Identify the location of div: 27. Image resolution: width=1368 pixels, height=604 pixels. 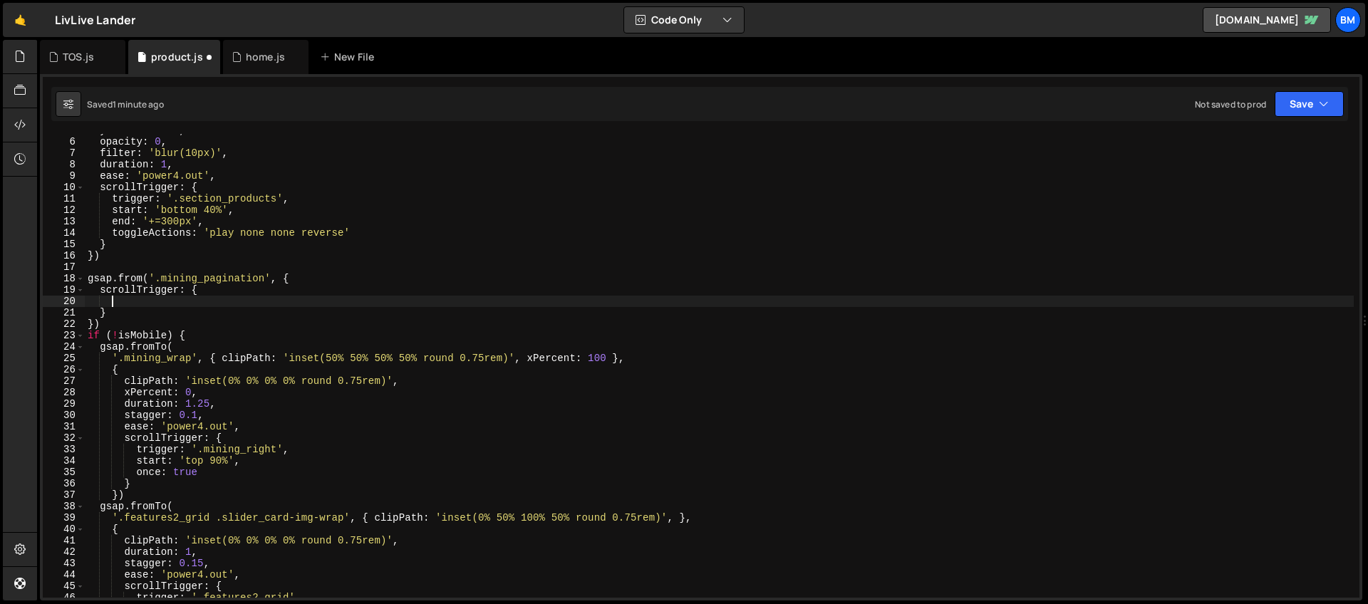
(63, 381).